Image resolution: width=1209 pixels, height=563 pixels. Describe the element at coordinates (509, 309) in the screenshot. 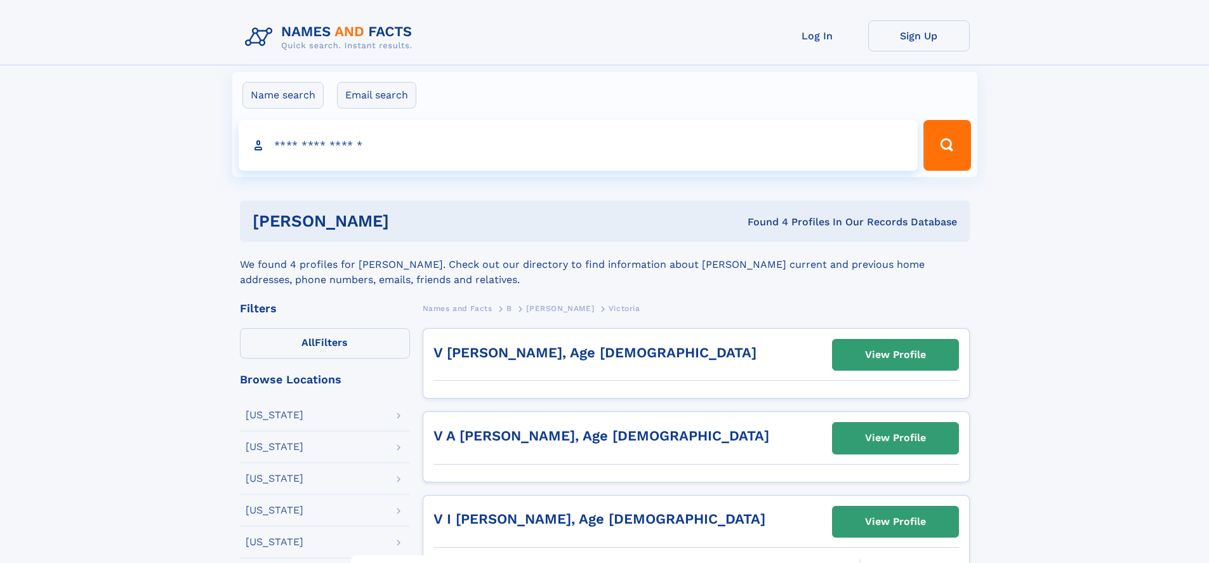

I see `span: B` at that location.